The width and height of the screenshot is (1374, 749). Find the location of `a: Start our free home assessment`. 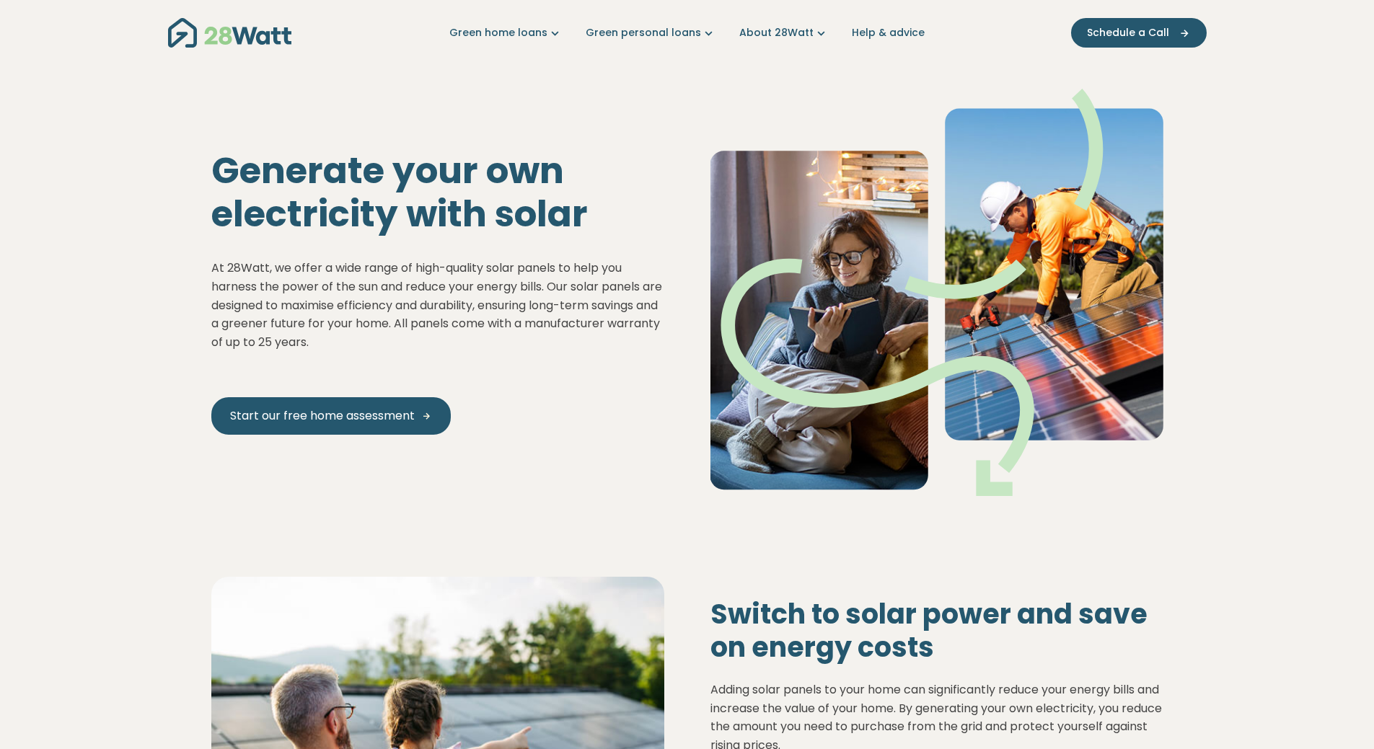

a: Start our free home assessment is located at coordinates (331, 416).